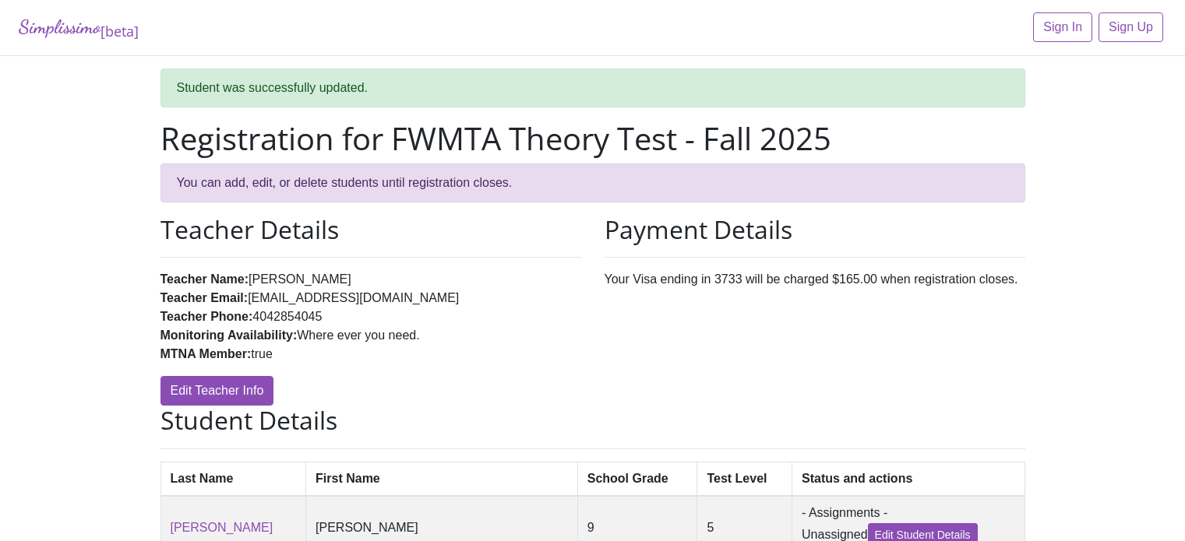  I want to click on th: School Grade, so click(637, 479).